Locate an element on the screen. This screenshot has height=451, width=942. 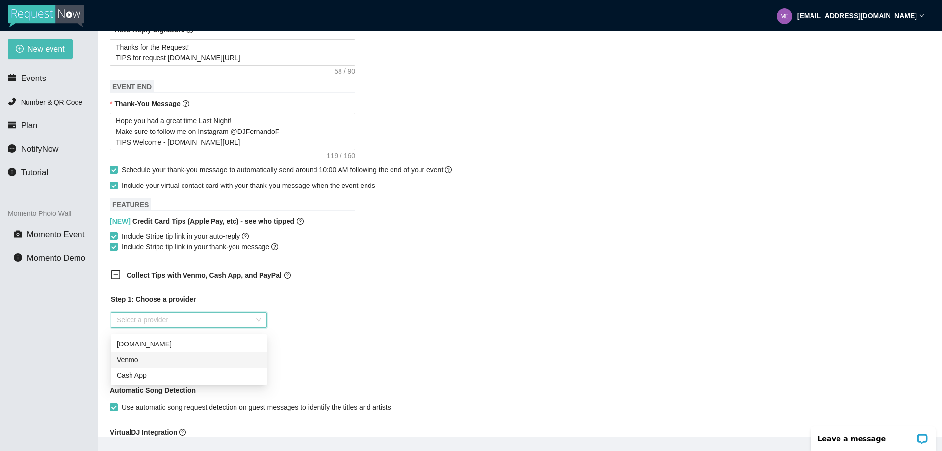
button: Open LiveChat chat widget is located at coordinates (119, 19).